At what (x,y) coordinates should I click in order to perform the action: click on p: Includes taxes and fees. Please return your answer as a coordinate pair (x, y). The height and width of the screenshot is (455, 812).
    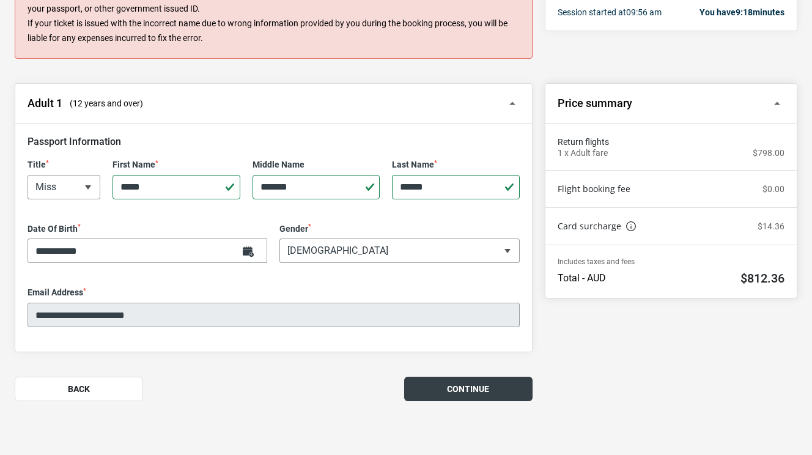
    Looking at the image, I should click on (671, 262).